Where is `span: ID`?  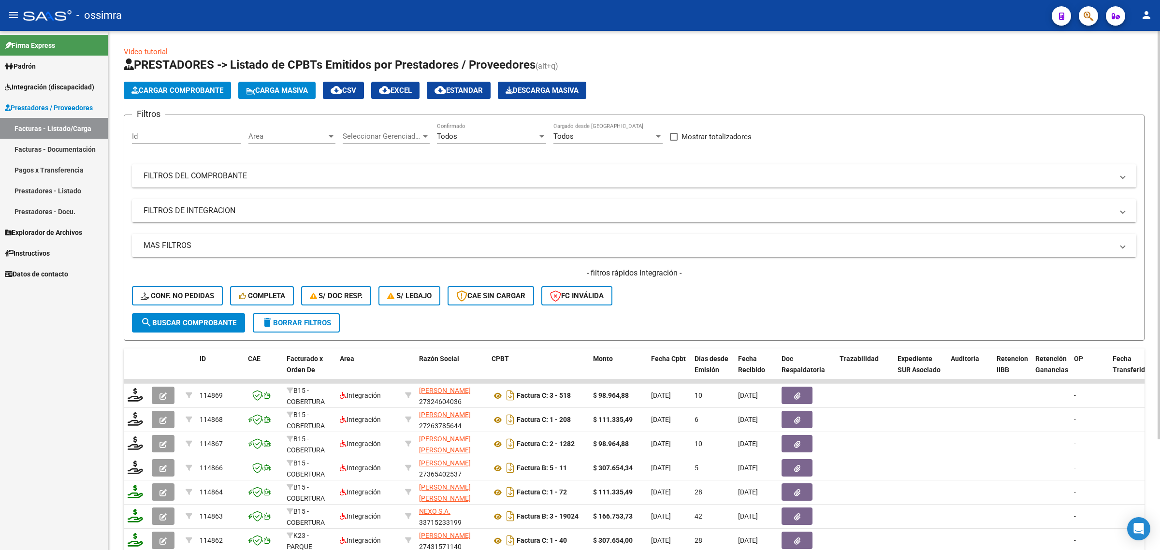 span: ID is located at coordinates (202, 359).